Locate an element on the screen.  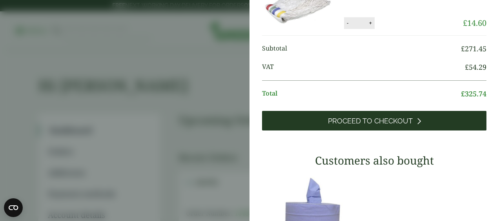
span: Total is located at coordinates (361, 94).